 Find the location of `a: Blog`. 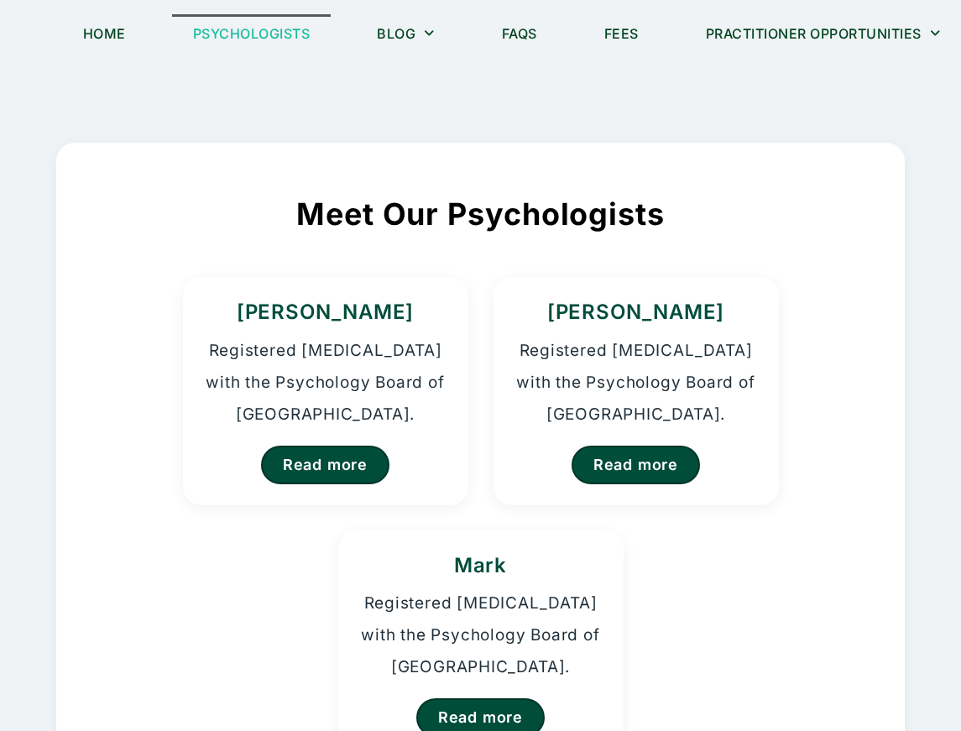

a: Blog is located at coordinates (405, 34).